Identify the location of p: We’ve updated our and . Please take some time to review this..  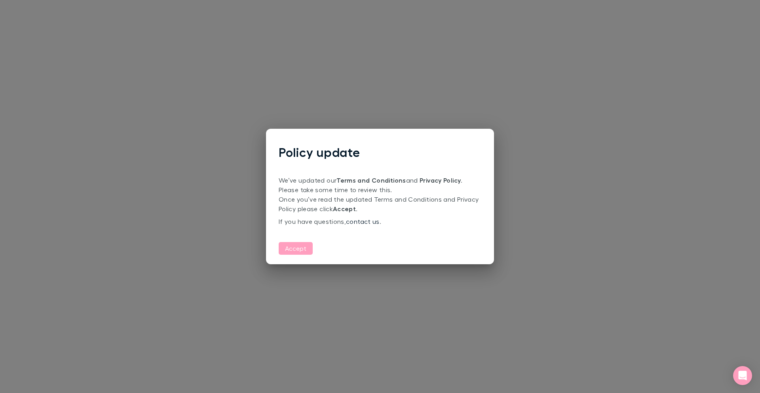
(380, 185).